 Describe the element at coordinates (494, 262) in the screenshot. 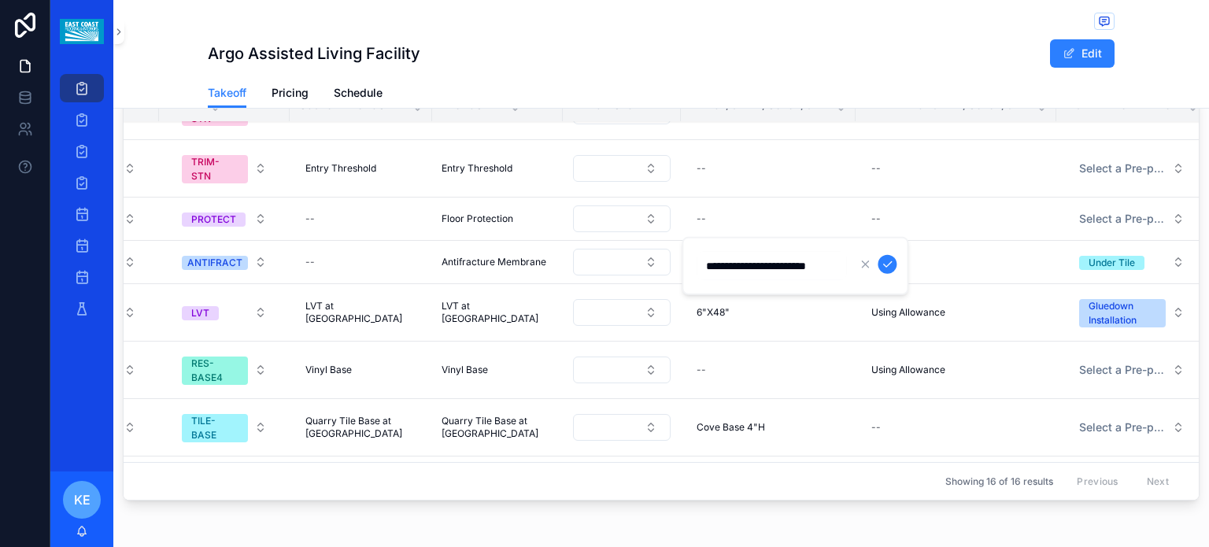

I see `span: Antifracture Membrane` at that location.